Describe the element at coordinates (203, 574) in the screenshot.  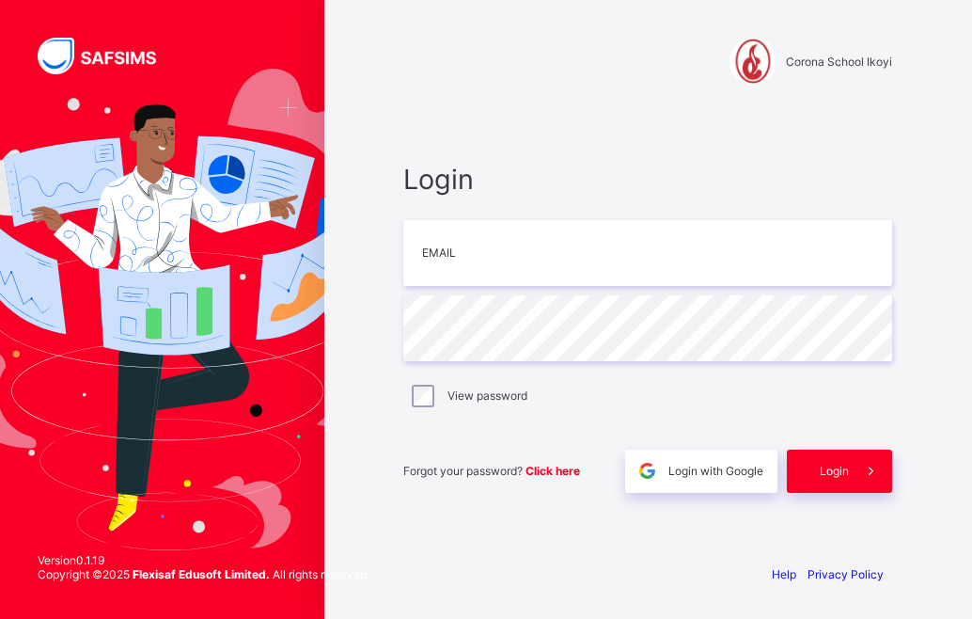
I see `span: Copyright © 2025 All rights reserved.` at that location.